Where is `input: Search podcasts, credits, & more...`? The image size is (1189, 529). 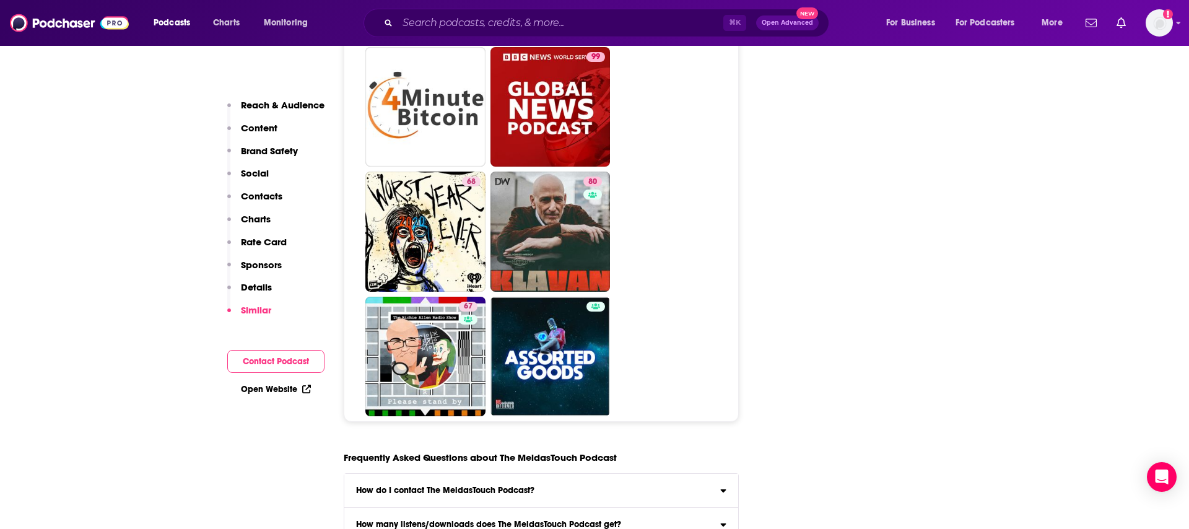 input: Search podcasts, credits, & more... is located at coordinates (561, 23).